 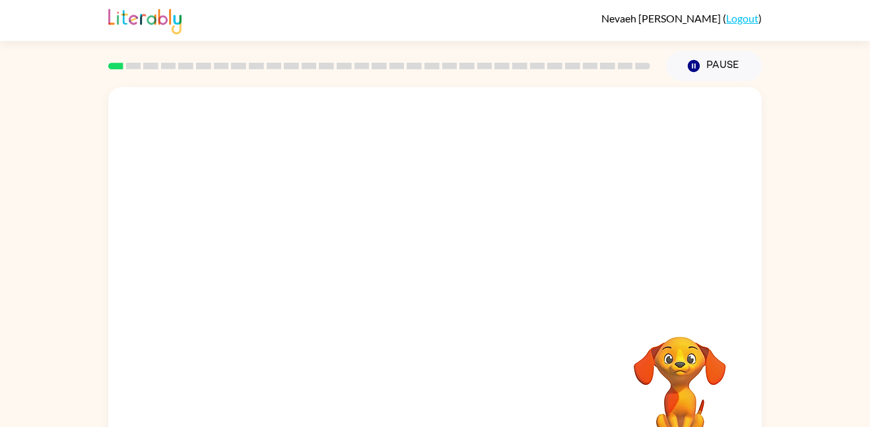 I want to click on button: Pause, so click(x=713, y=66).